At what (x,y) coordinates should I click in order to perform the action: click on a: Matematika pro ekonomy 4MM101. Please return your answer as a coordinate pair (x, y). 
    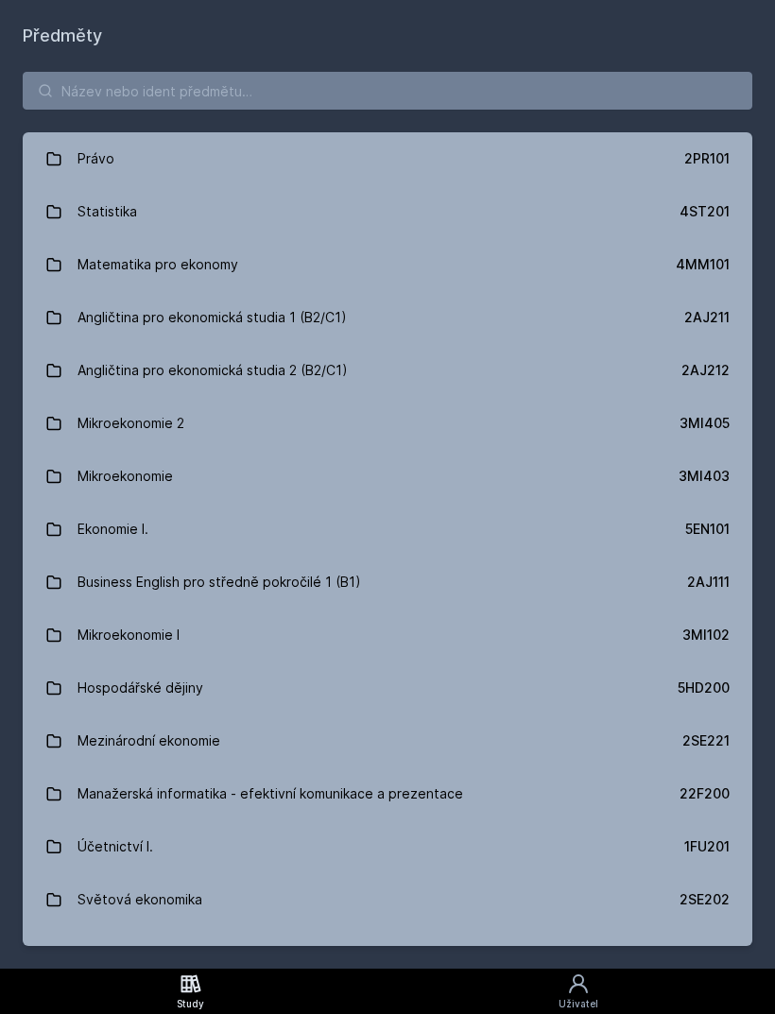
    Looking at the image, I should click on (387, 265).